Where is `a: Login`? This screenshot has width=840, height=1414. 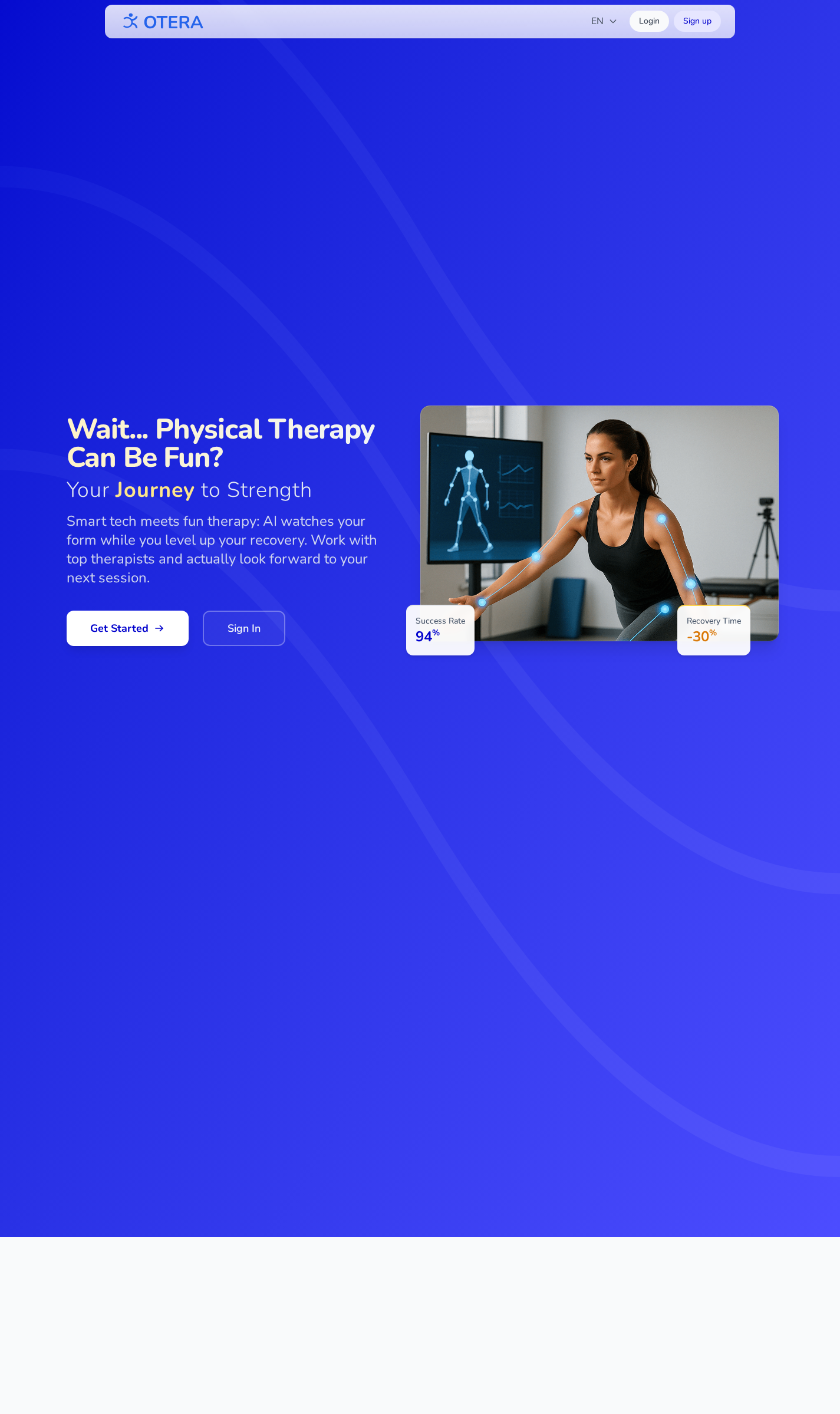 a: Login is located at coordinates (649, 21).